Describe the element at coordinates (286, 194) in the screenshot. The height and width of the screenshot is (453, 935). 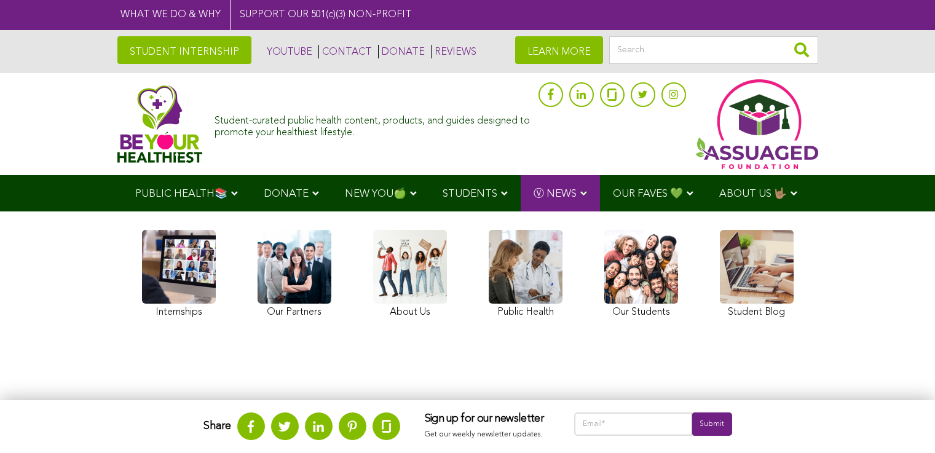
I see `span: DONATE` at that location.